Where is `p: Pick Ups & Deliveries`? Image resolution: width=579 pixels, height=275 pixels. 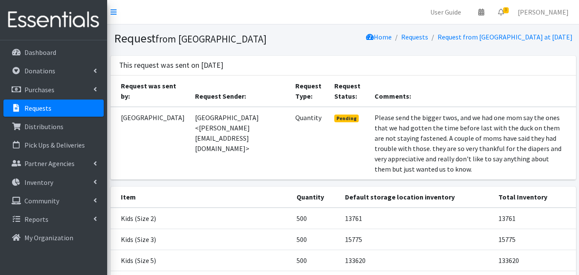 p: Pick Ups & Deliveries is located at coordinates (54, 145).